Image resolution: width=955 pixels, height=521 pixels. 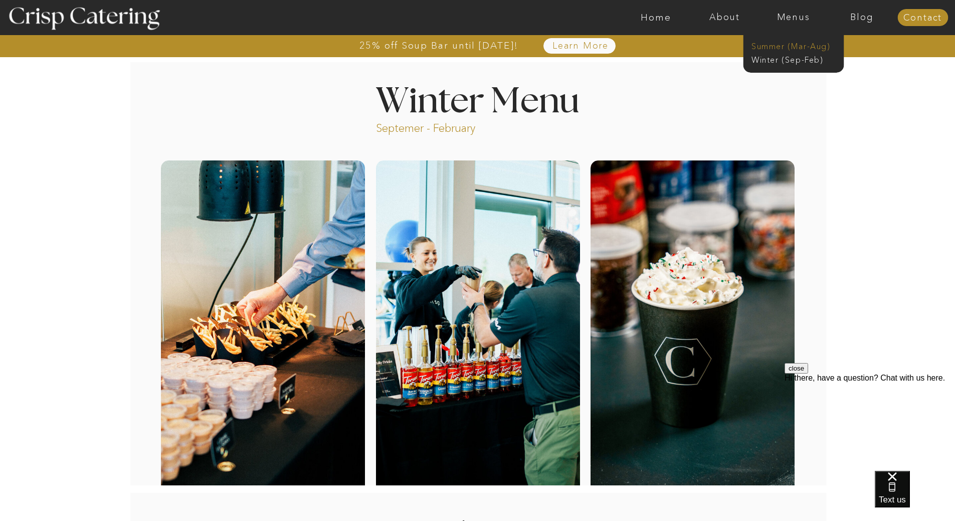 I want to click on a: Contact, so click(x=922, y=18).